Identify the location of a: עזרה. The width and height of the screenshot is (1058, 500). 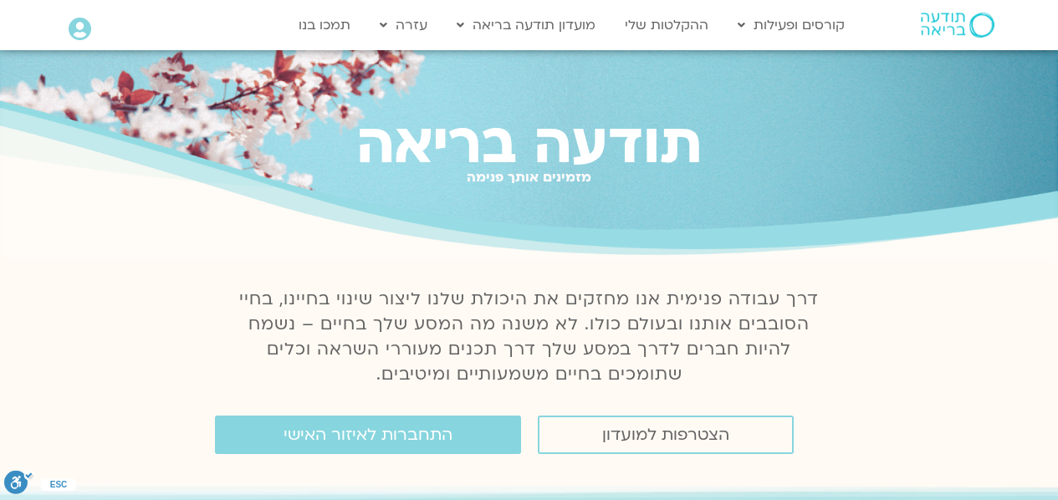
(403, 25).